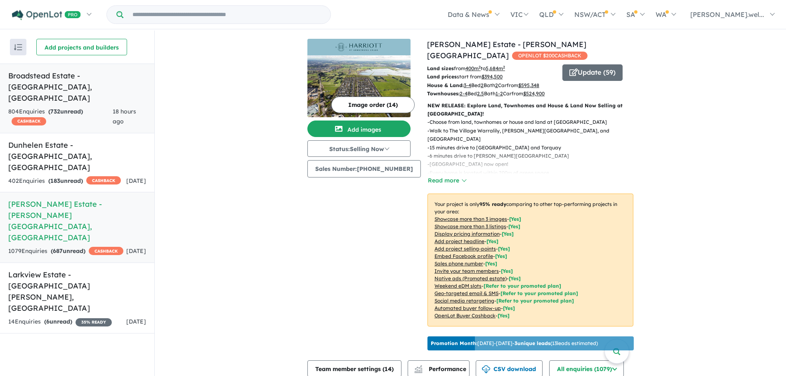  I want to click on p: Your project is only comparing to other top-performing projects in your area: - - - - - - - - - -..., so click(530, 260).